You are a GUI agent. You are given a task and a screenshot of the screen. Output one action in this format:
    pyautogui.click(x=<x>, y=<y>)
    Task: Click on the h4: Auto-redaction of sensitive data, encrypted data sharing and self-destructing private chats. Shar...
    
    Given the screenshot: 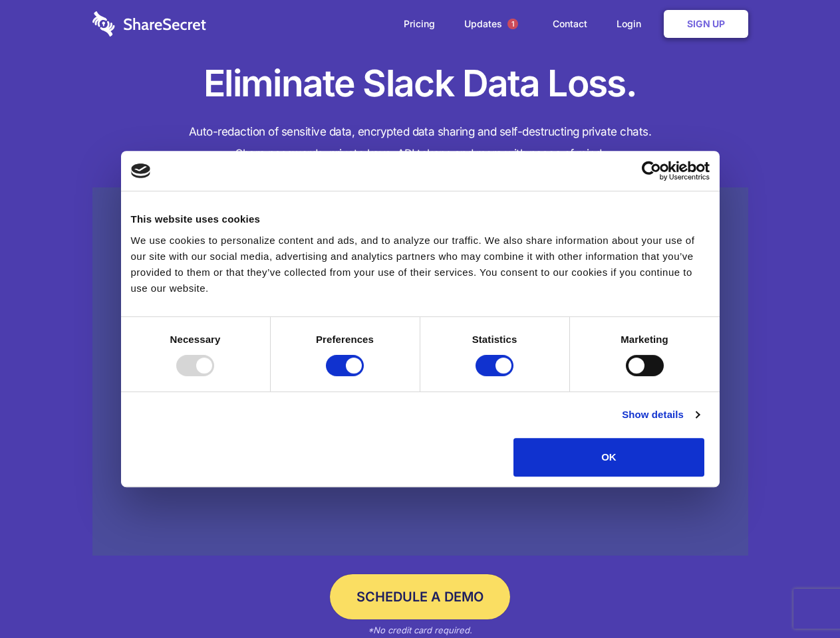 What is the action you would take?
    pyautogui.click(x=420, y=143)
    